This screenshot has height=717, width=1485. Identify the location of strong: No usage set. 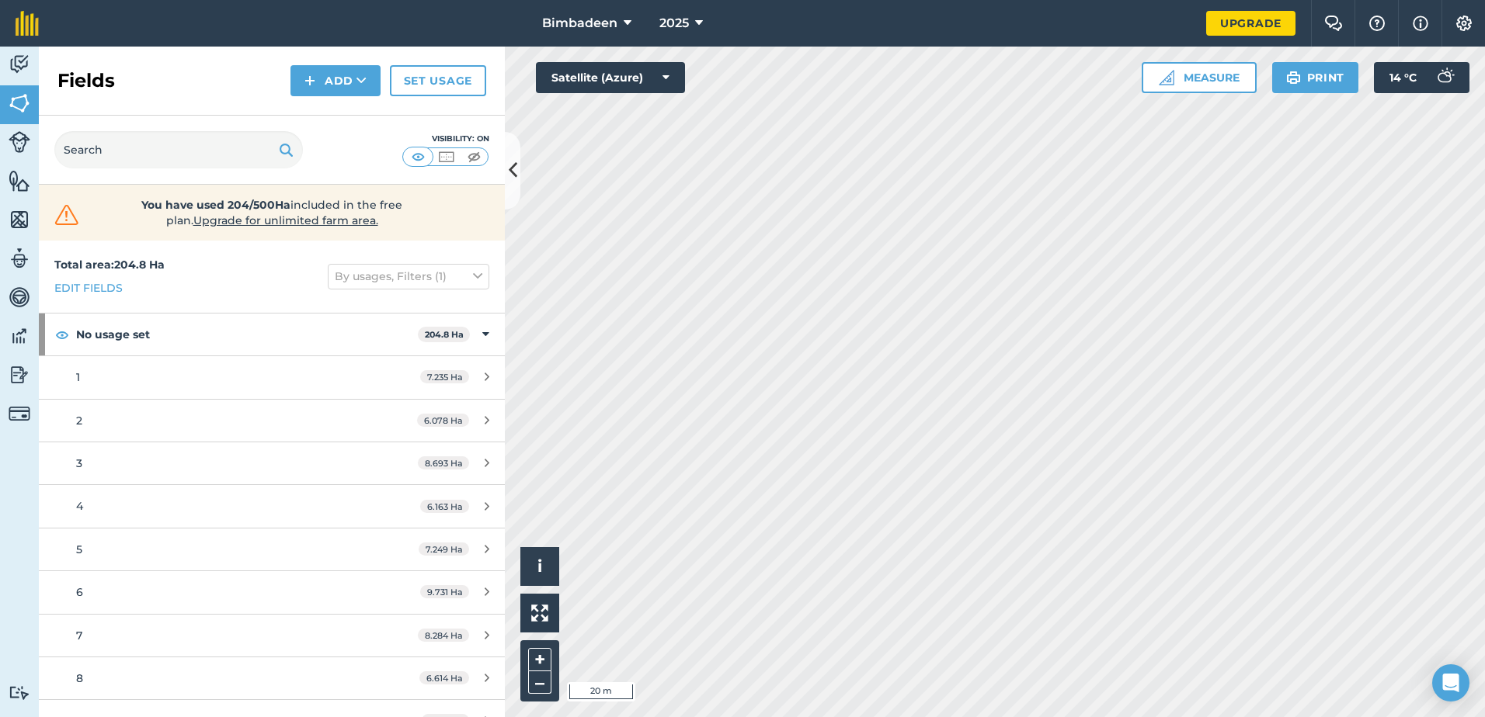
(247, 335).